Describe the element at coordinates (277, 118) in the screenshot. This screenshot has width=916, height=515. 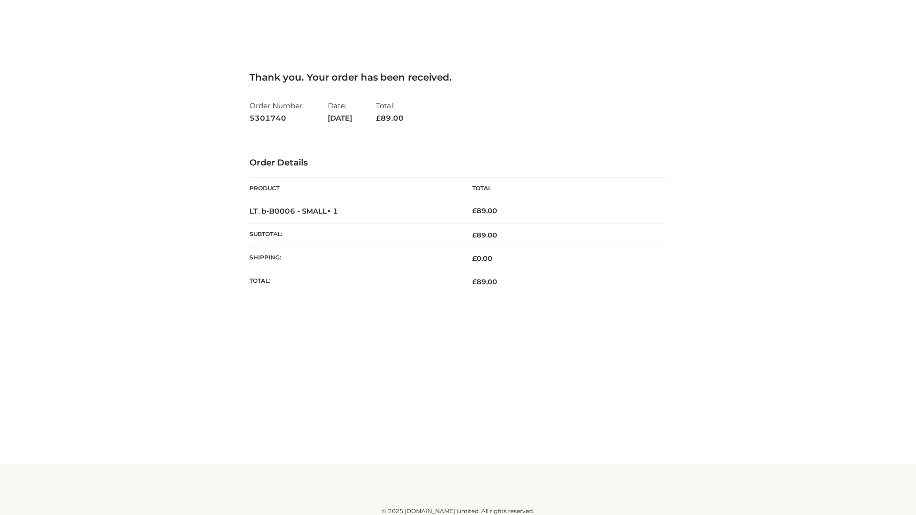
I see `strong: 5301740` at that location.